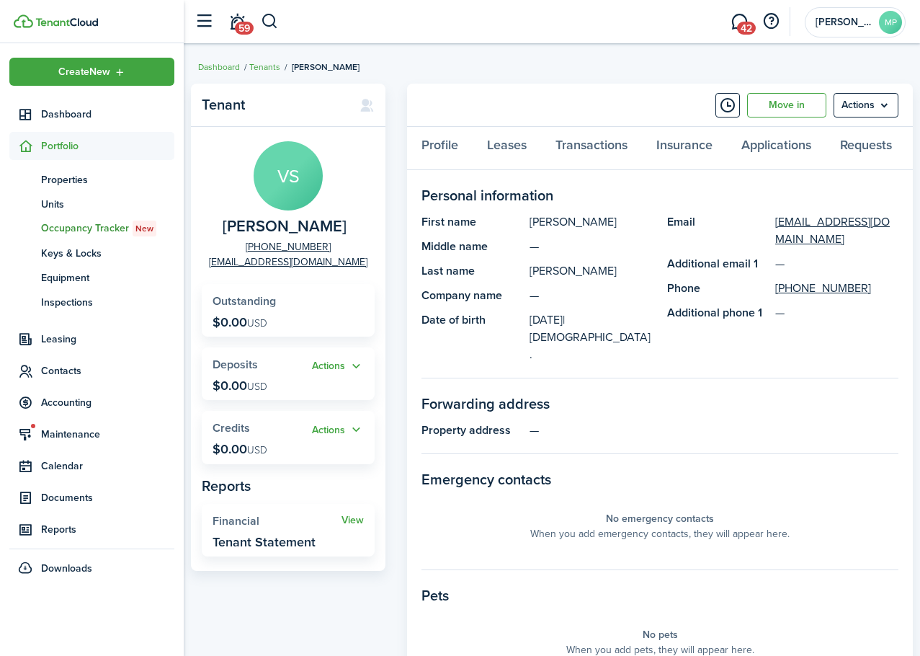 This screenshot has height=656, width=920. What do you see at coordinates (235, 364) in the screenshot?
I see `span: Deposits` at bounding box center [235, 364].